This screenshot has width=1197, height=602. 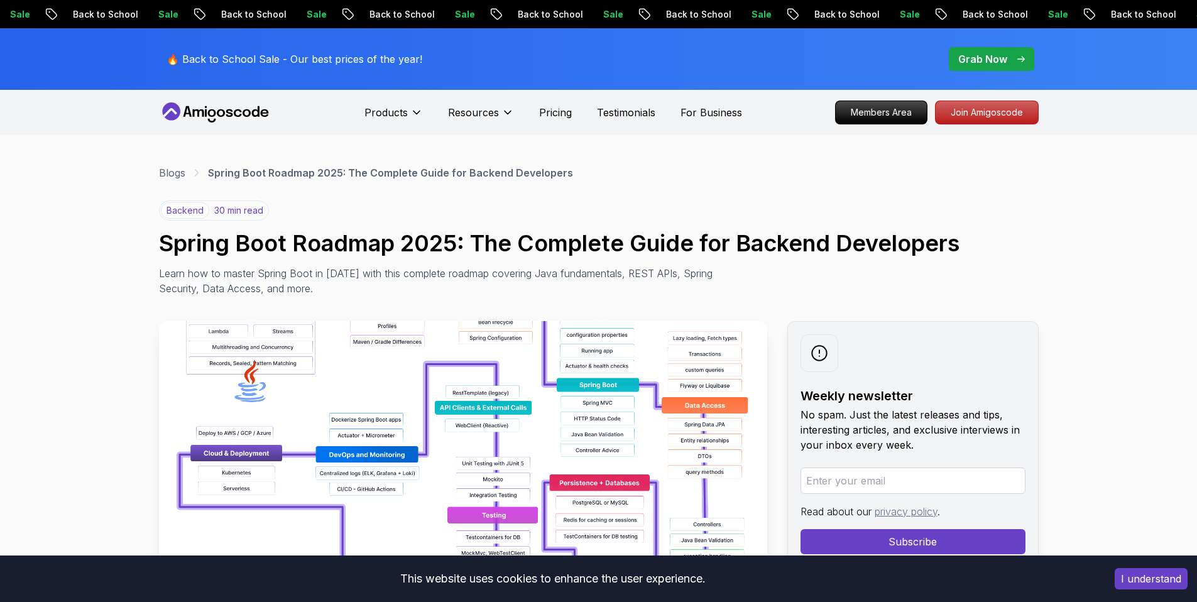 I want to click on a: Blogs, so click(x=172, y=173).